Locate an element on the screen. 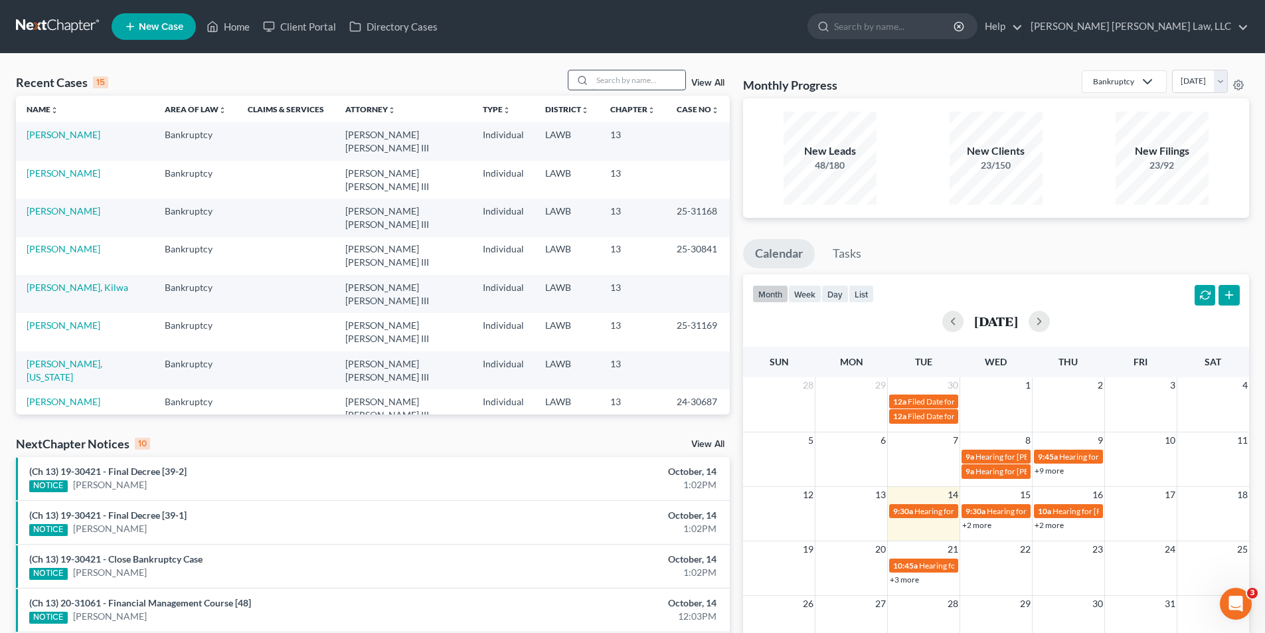  a: Help is located at coordinates (1000, 27).